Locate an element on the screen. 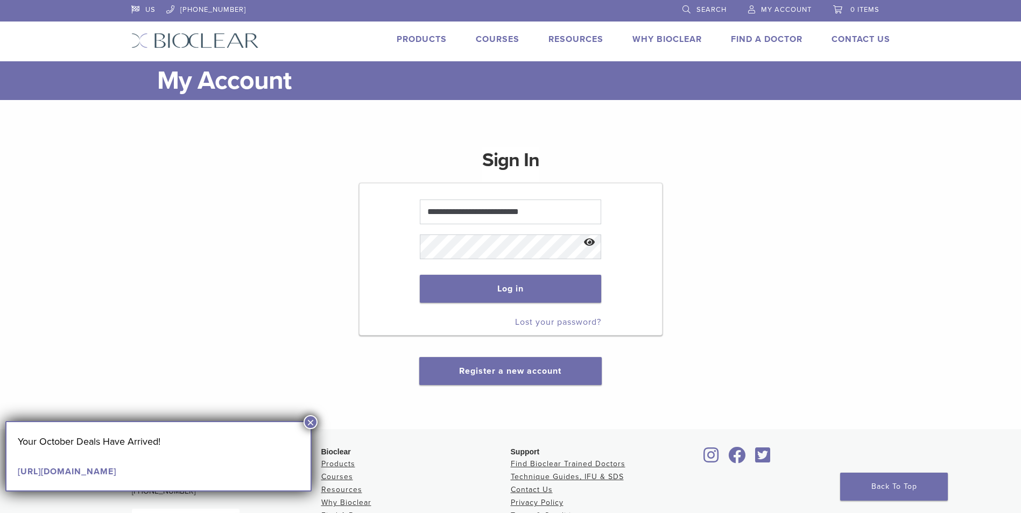 This screenshot has width=1021, height=513. span: Support is located at coordinates (525, 452).